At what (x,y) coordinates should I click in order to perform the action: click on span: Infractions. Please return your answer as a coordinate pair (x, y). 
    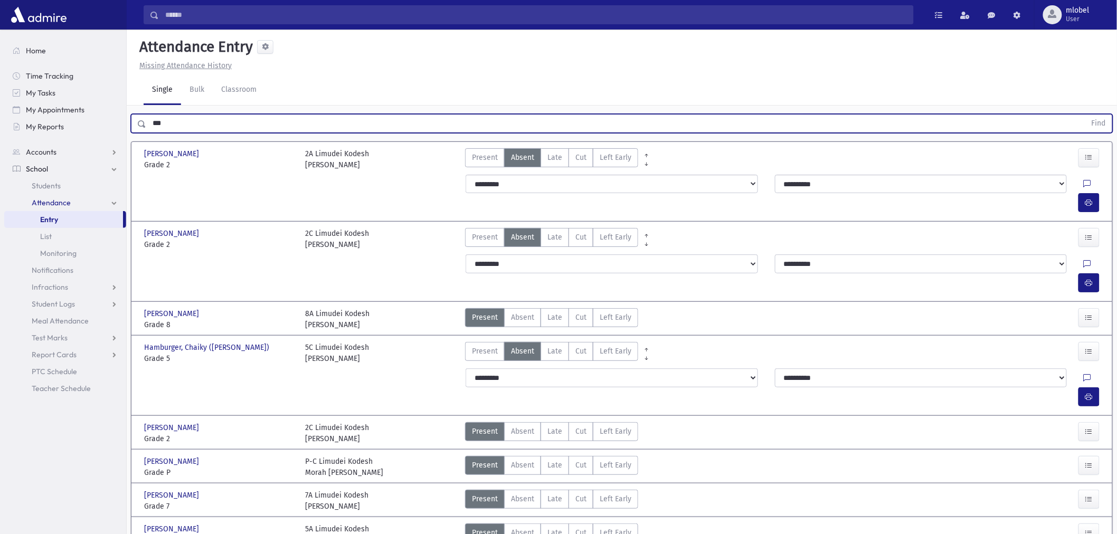
    Looking at the image, I should click on (50, 287).